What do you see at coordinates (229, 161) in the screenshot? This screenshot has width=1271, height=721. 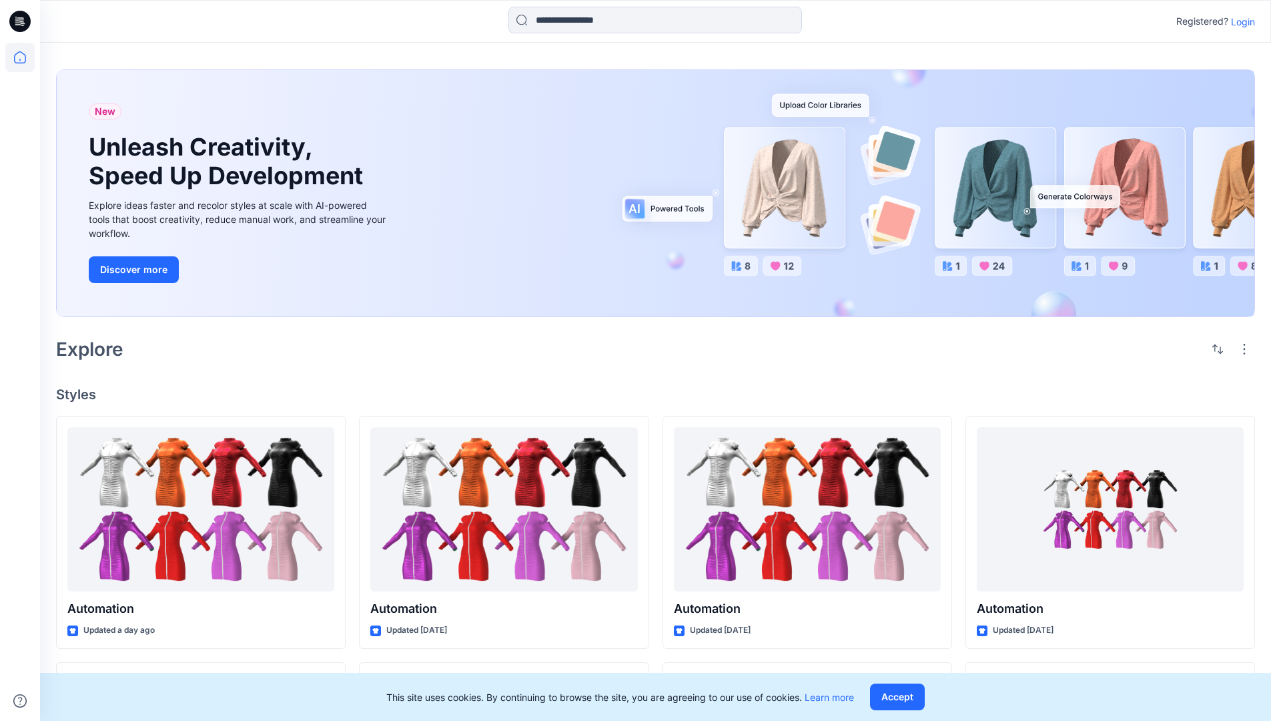 I see `h1: Unleash Creativity, Speed Up Development` at bounding box center [229, 161].